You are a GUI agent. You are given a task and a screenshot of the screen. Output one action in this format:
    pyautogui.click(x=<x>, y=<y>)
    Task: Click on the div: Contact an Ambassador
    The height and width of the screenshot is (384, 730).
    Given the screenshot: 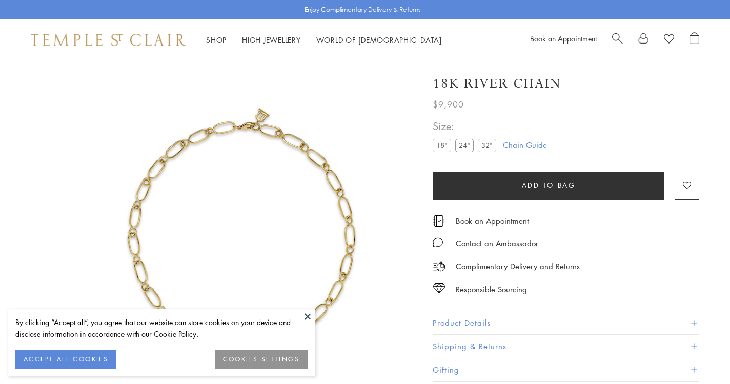 What is the action you would take?
    pyautogui.click(x=497, y=243)
    